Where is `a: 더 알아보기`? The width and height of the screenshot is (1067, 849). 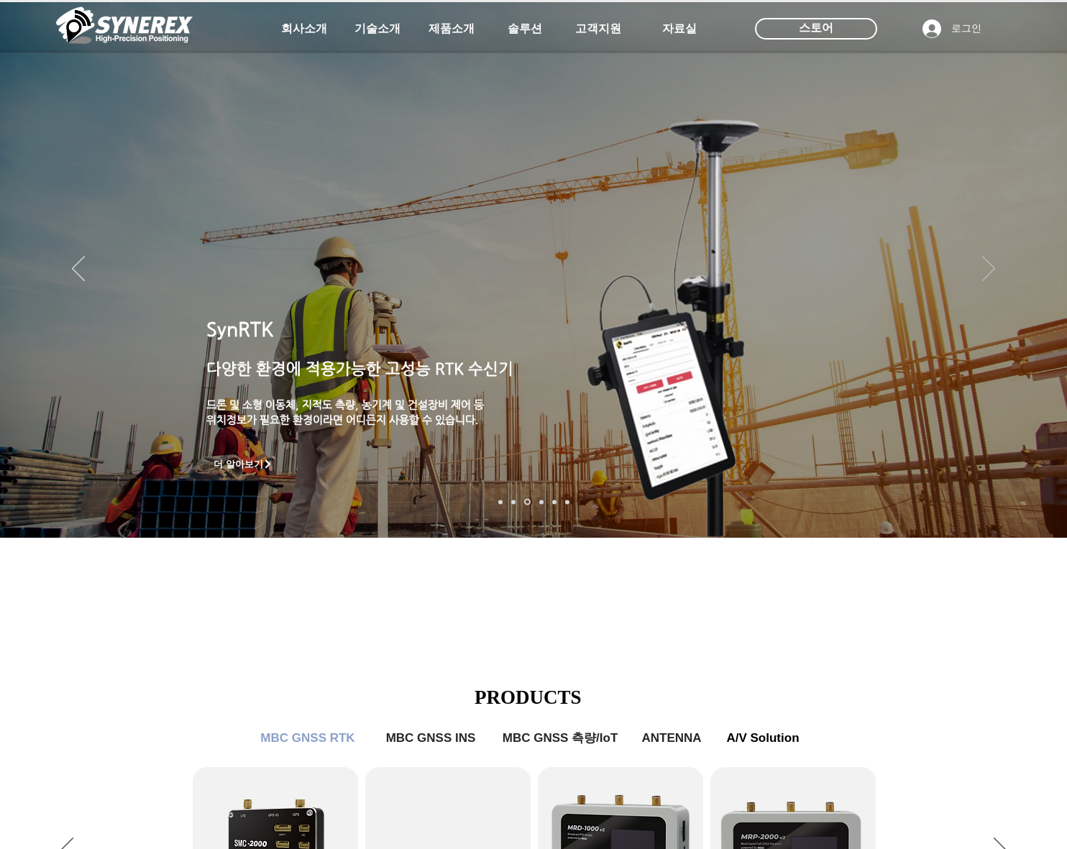
a: 더 알아보기 is located at coordinates (243, 464).